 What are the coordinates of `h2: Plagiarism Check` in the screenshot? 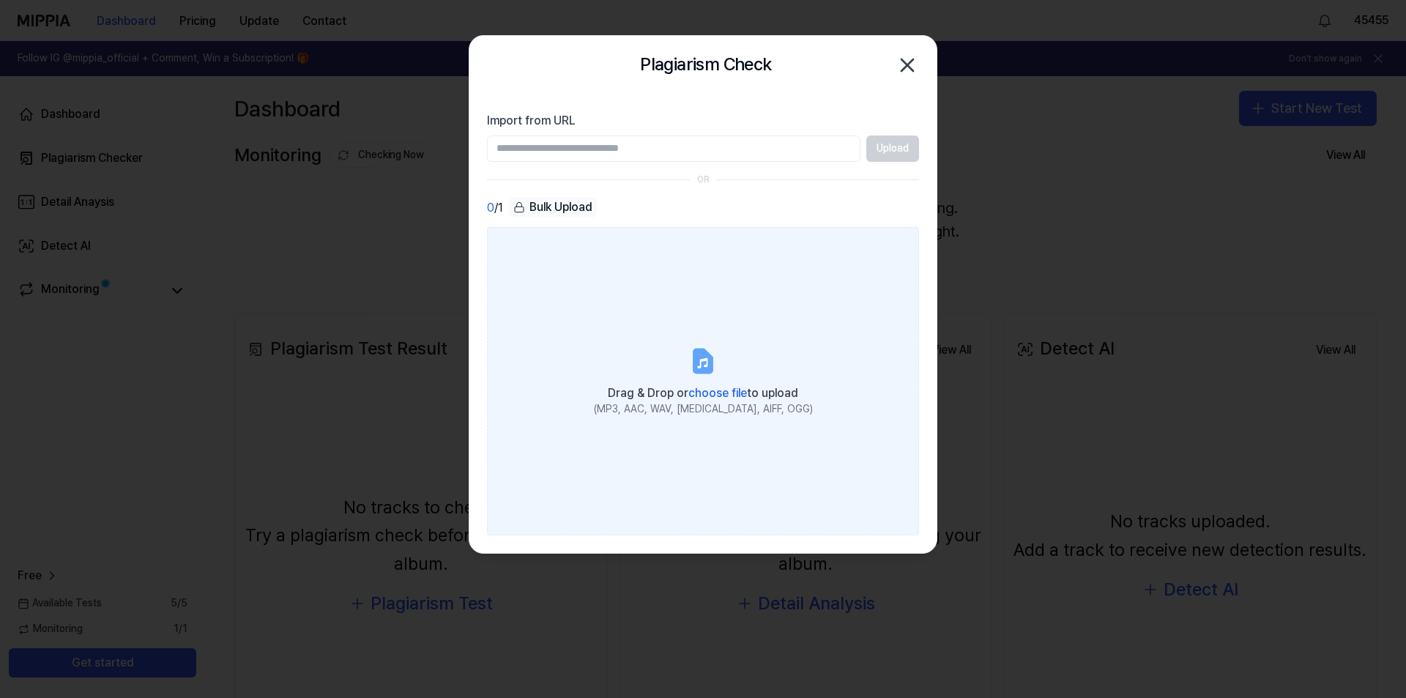 It's located at (705, 64).